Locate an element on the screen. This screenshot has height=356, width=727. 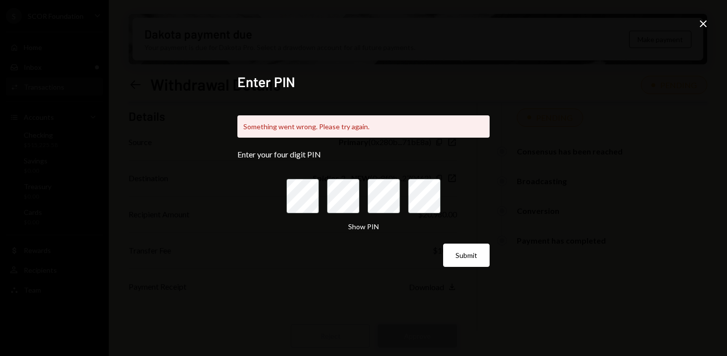
h2: Enter PIN is located at coordinates (364, 82).